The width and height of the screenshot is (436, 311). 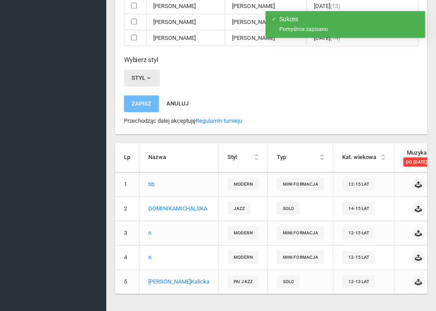 What do you see at coordinates (141, 104) in the screenshot?
I see `button: Zapisz` at bounding box center [141, 104].